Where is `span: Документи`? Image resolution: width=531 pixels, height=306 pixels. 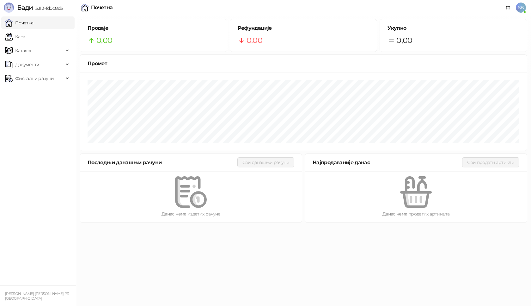
span: Документи is located at coordinates (27, 64).